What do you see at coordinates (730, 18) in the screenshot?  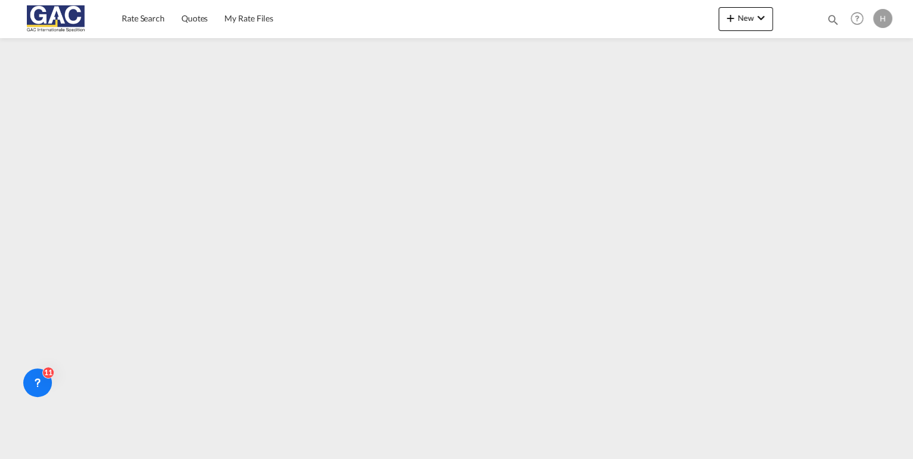 I see `md-icon: icon-plus 400-fg` at bounding box center [730, 18].